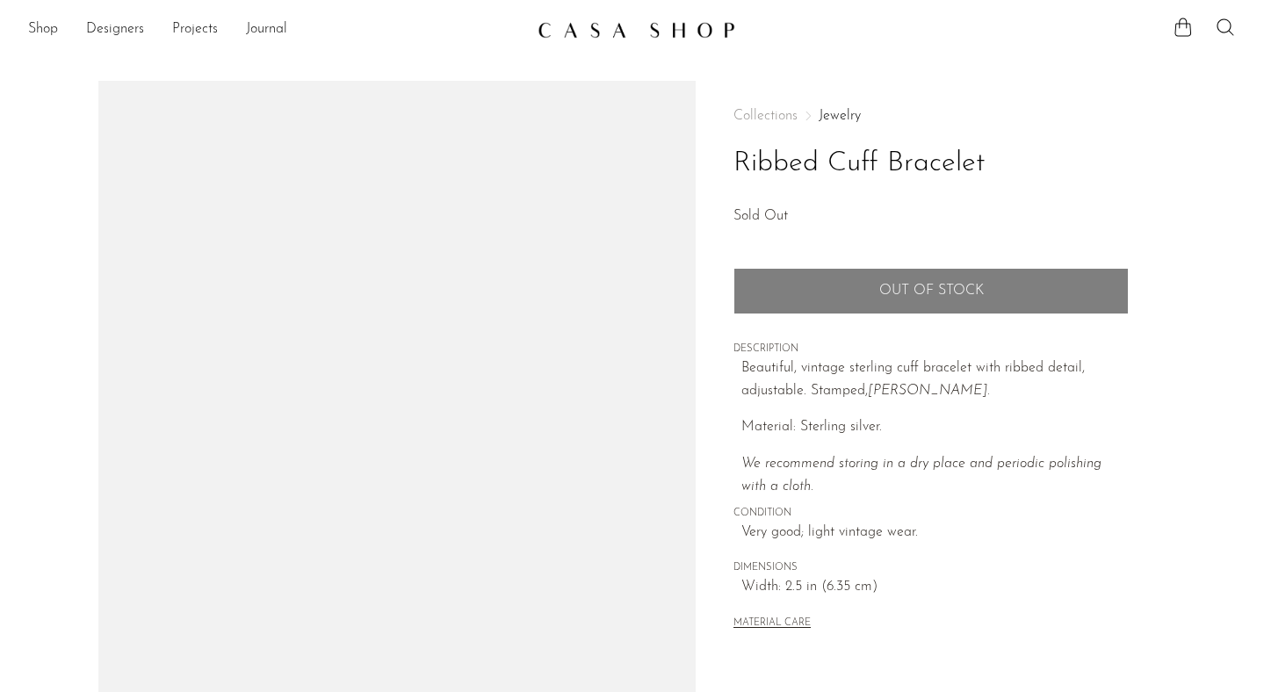  What do you see at coordinates (266, 30) in the screenshot?
I see `a: Journal` at bounding box center [266, 30].